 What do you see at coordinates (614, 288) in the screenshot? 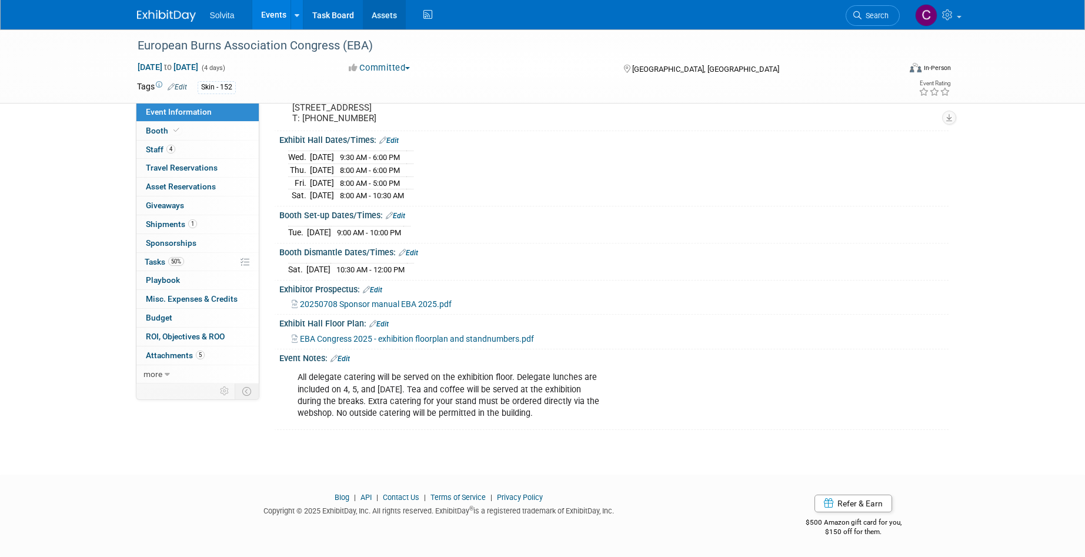
I see `div: Exhibitor Prospectus:` at bounding box center [614, 288].